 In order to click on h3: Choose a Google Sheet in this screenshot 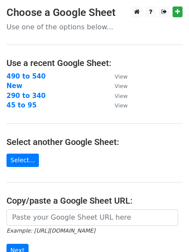, I will do `click(94, 13)`.